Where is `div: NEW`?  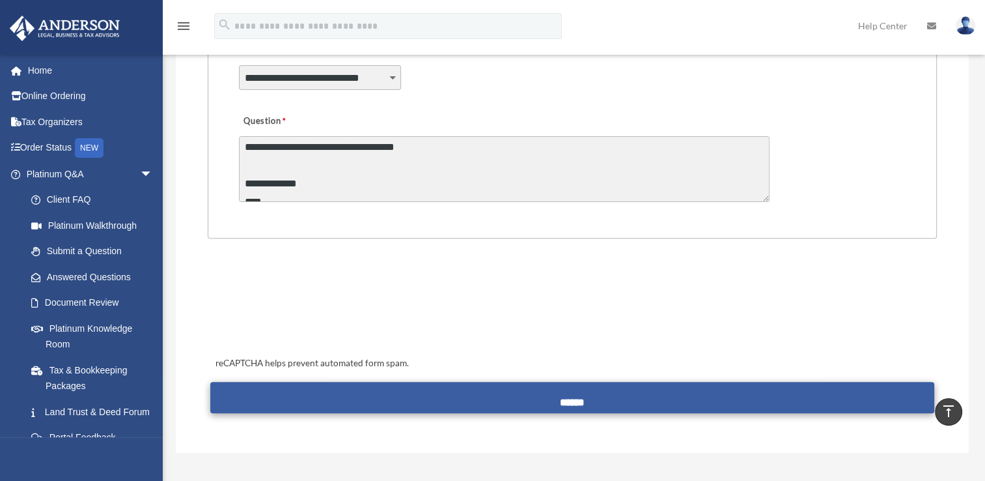 div: NEW is located at coordinates (89, 148).